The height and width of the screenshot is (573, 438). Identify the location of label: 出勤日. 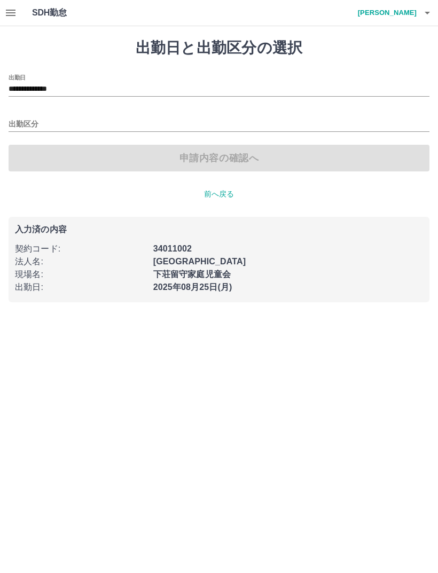
(17, 77).